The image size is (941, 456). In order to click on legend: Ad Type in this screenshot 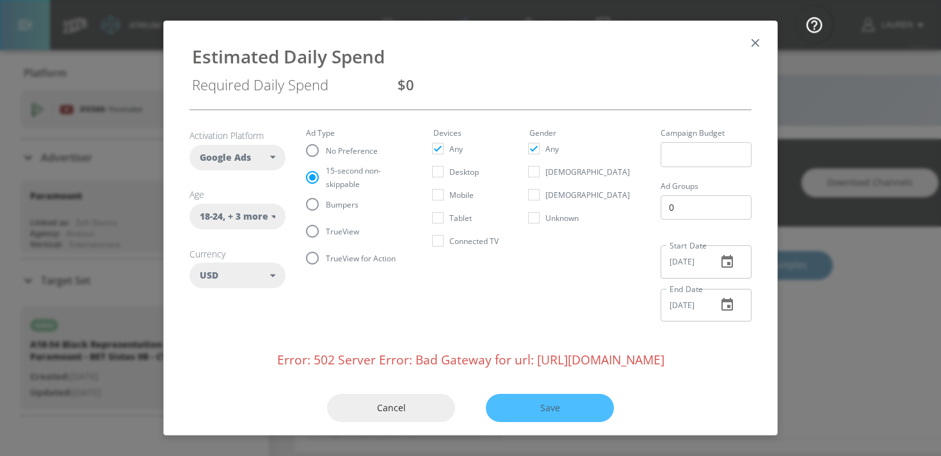, I will do `click(320, 133)`.